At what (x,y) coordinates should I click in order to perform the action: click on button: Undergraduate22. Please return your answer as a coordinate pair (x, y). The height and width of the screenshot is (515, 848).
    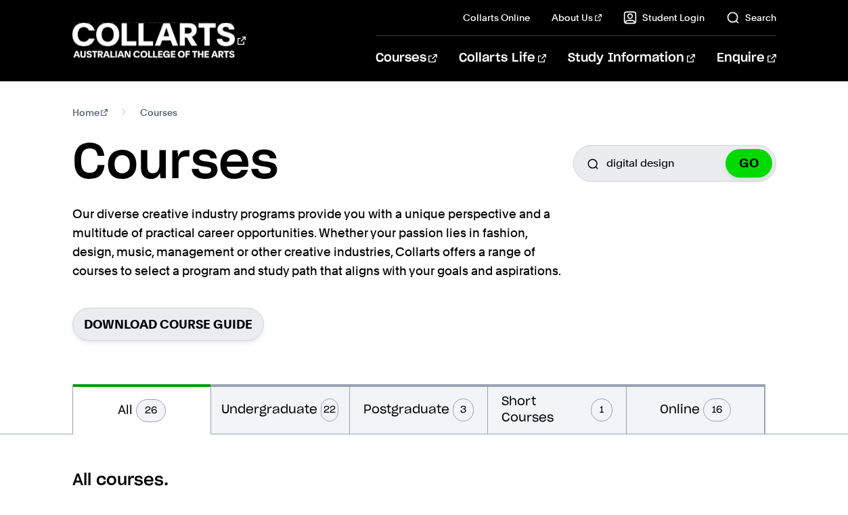
    Looking at the image, I should click on (280, 408).